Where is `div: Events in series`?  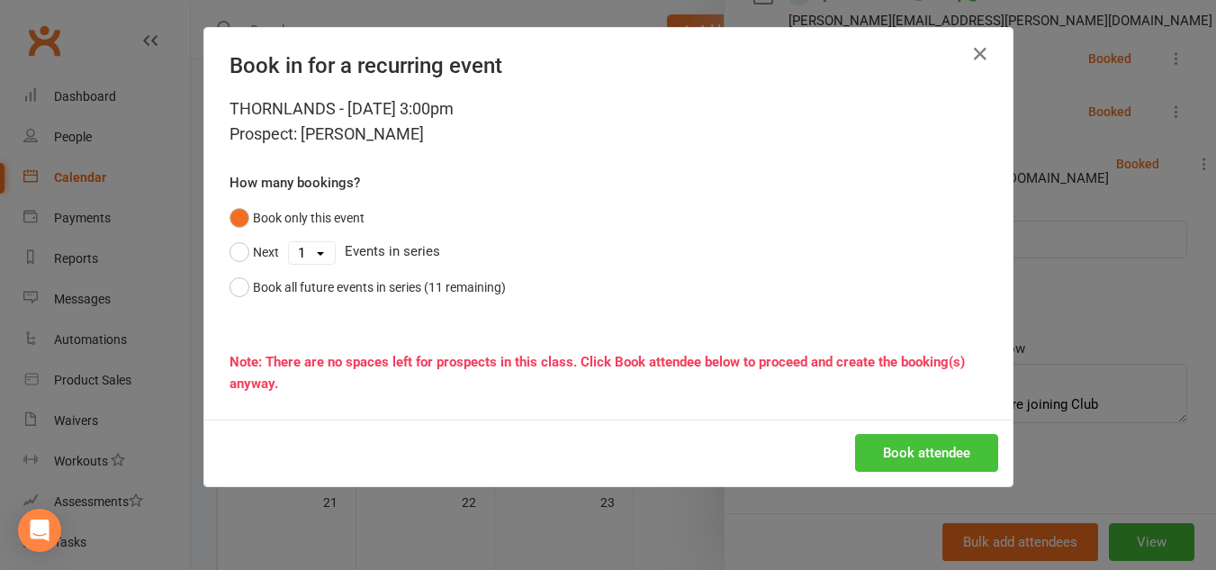
div: Events in series is located at coordinates (609, 252).